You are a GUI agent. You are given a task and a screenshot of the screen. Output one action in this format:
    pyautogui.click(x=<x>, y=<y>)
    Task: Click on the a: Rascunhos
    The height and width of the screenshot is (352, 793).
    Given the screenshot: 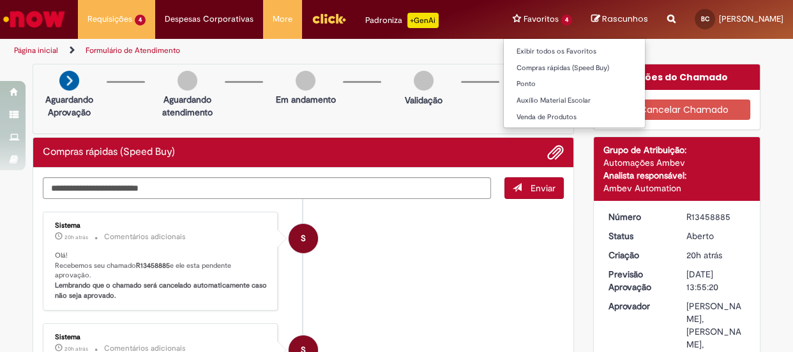 What is the action you would take?
    pyautogui.click(x=619, y=19)
    